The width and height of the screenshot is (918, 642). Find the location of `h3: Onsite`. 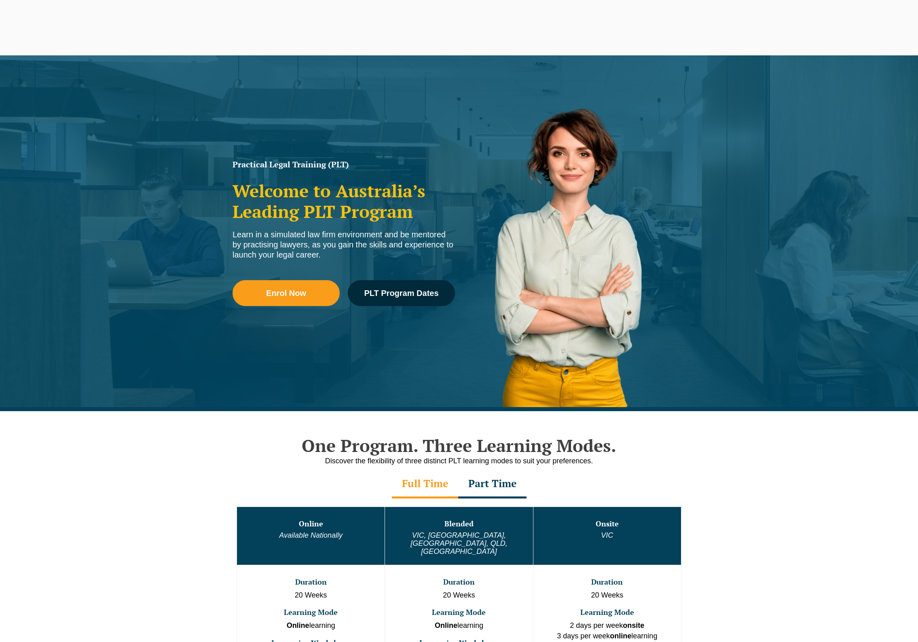

h3: Onsite is located at coordinates (607, 524).